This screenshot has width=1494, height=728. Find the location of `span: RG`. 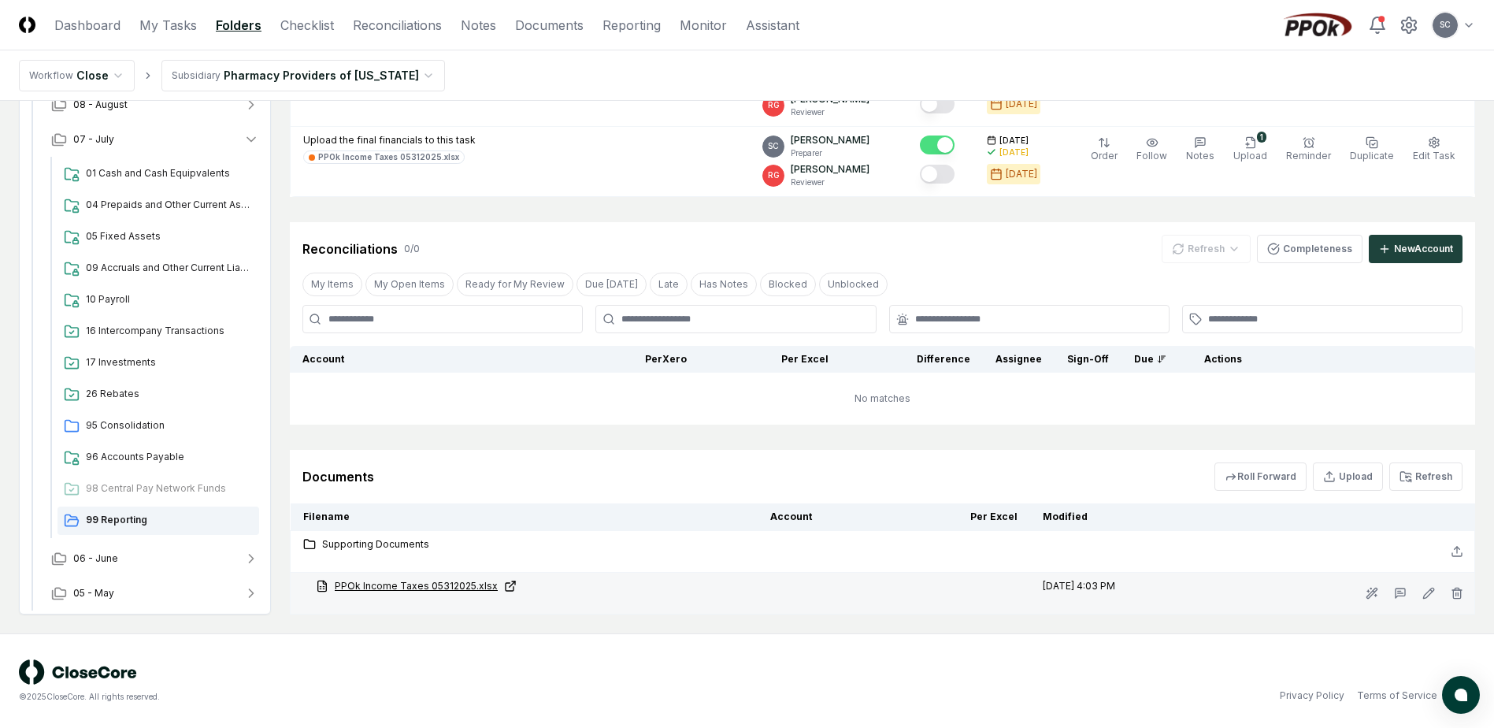

span: RG is located at coordinates (774, 105).